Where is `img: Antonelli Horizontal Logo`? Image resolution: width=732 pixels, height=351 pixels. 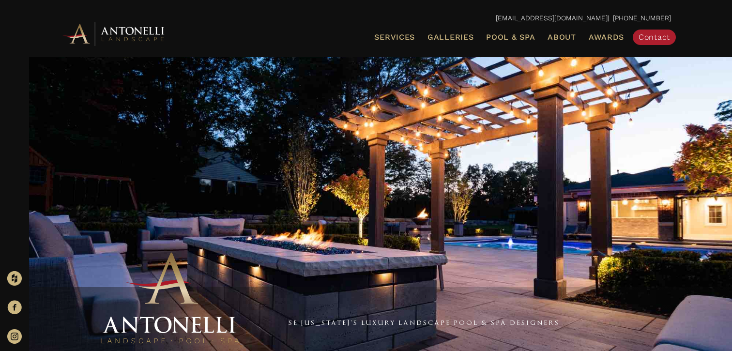
img: Antonelli Horizontal Logo is located at coordinates (114, 33).